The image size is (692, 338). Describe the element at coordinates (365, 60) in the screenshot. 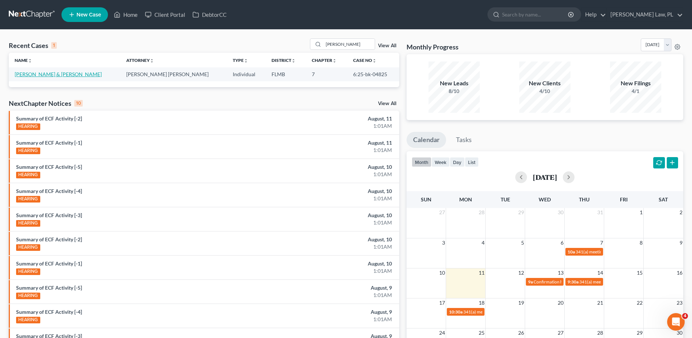

I see `a: Case Nounfold_more` at that location.